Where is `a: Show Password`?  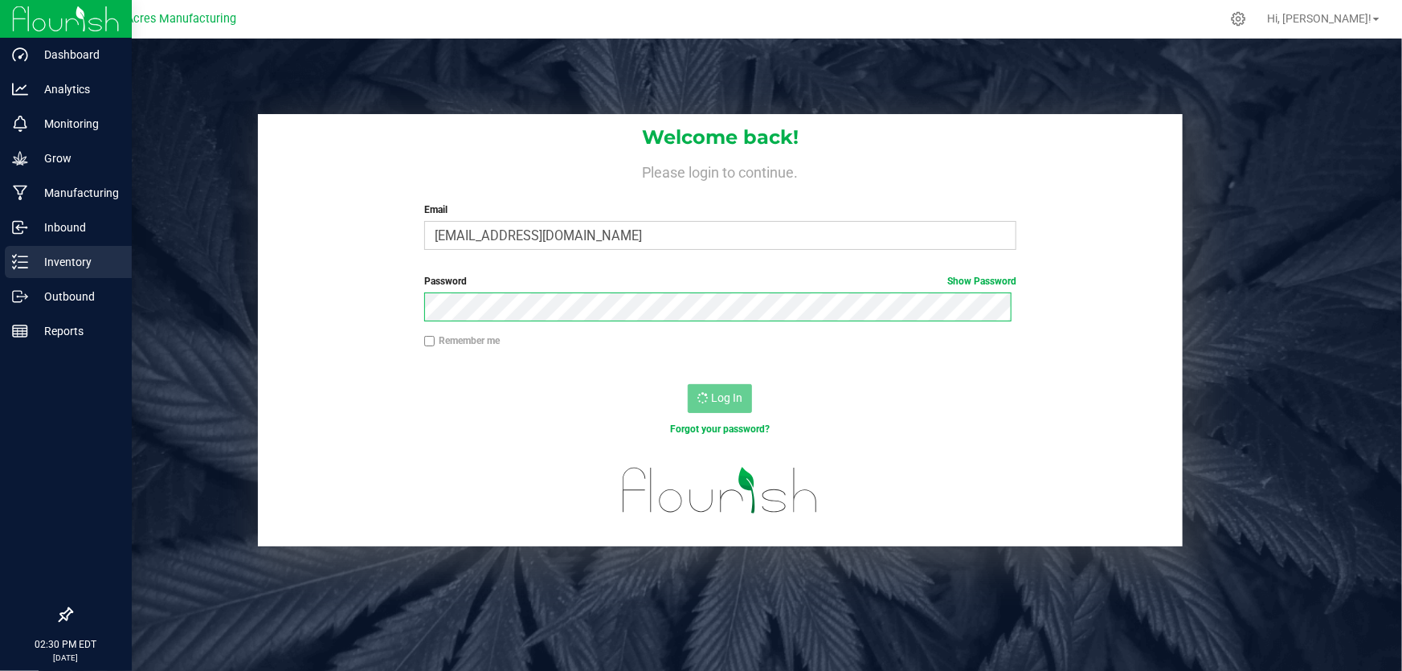 a: Show Password is located at coordinates (982, 281).